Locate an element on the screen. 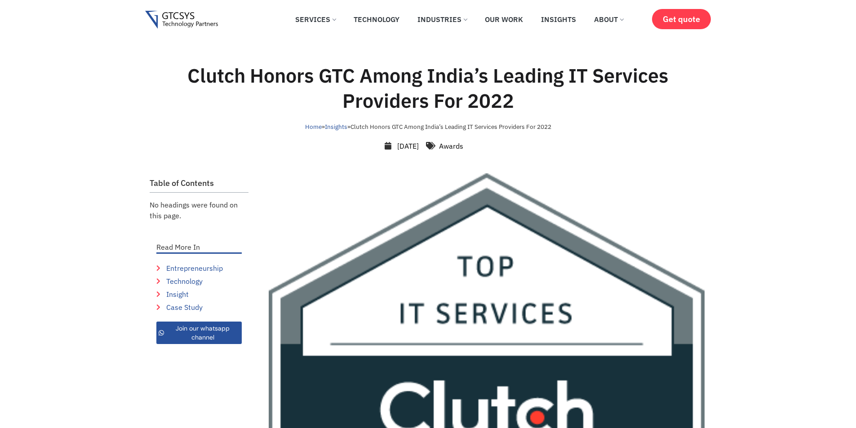  span: Case Study is located at coordinates (183, 307).